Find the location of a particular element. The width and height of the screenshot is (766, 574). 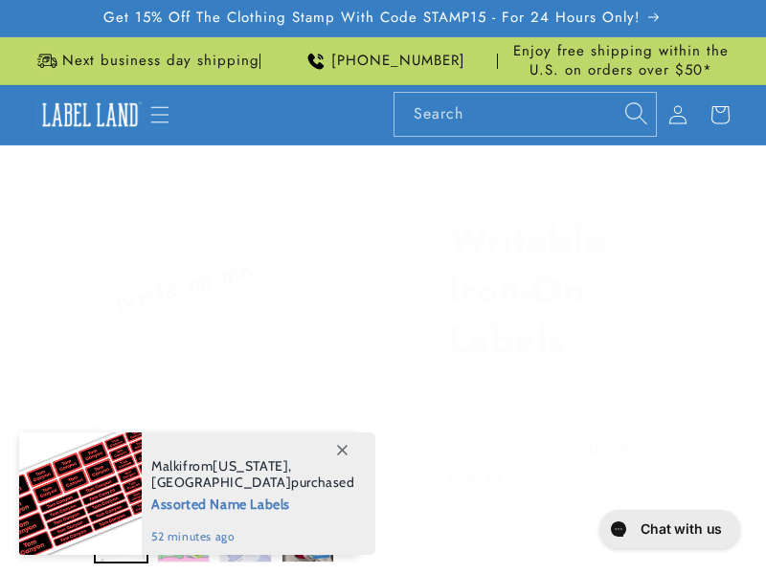

button: Gorgias live chat is located at coordinates (79, 26).